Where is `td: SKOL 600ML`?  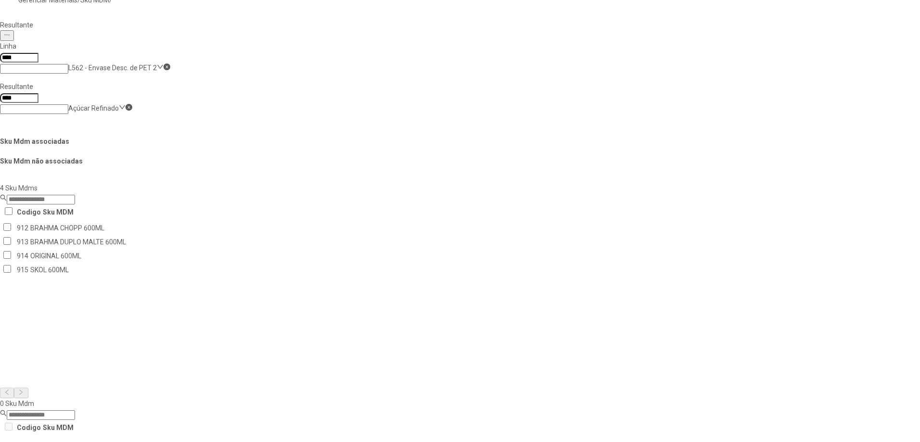 td: SKOL 600ML is located at coordinates (78, 269).